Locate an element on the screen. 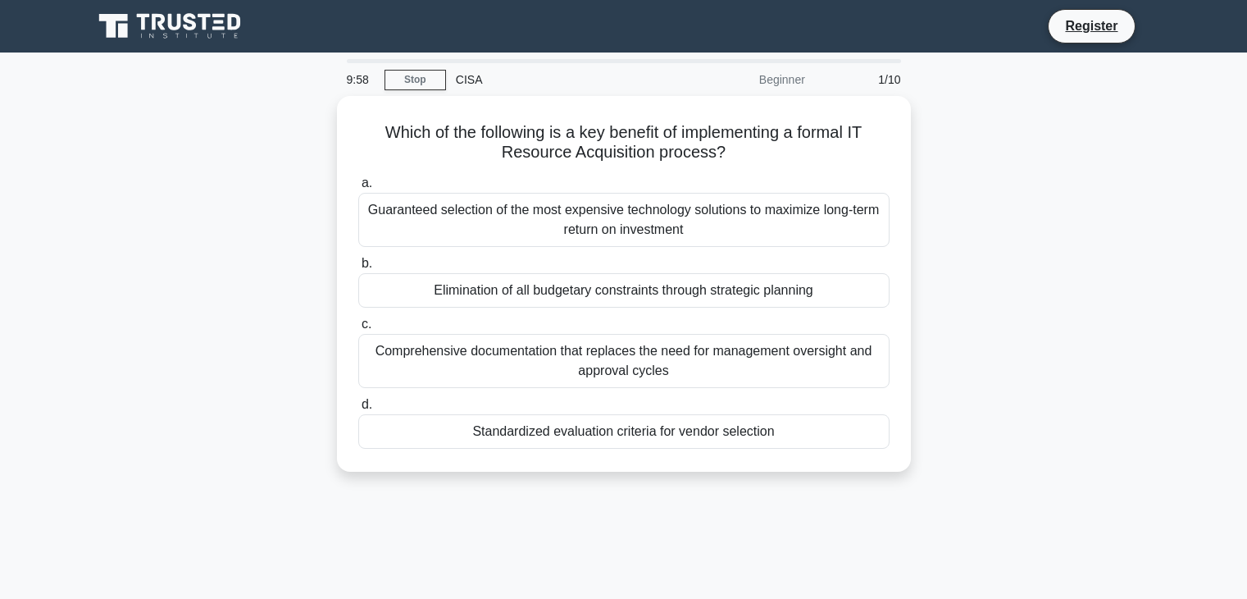  span: c. is located at coordinates (367, 323).